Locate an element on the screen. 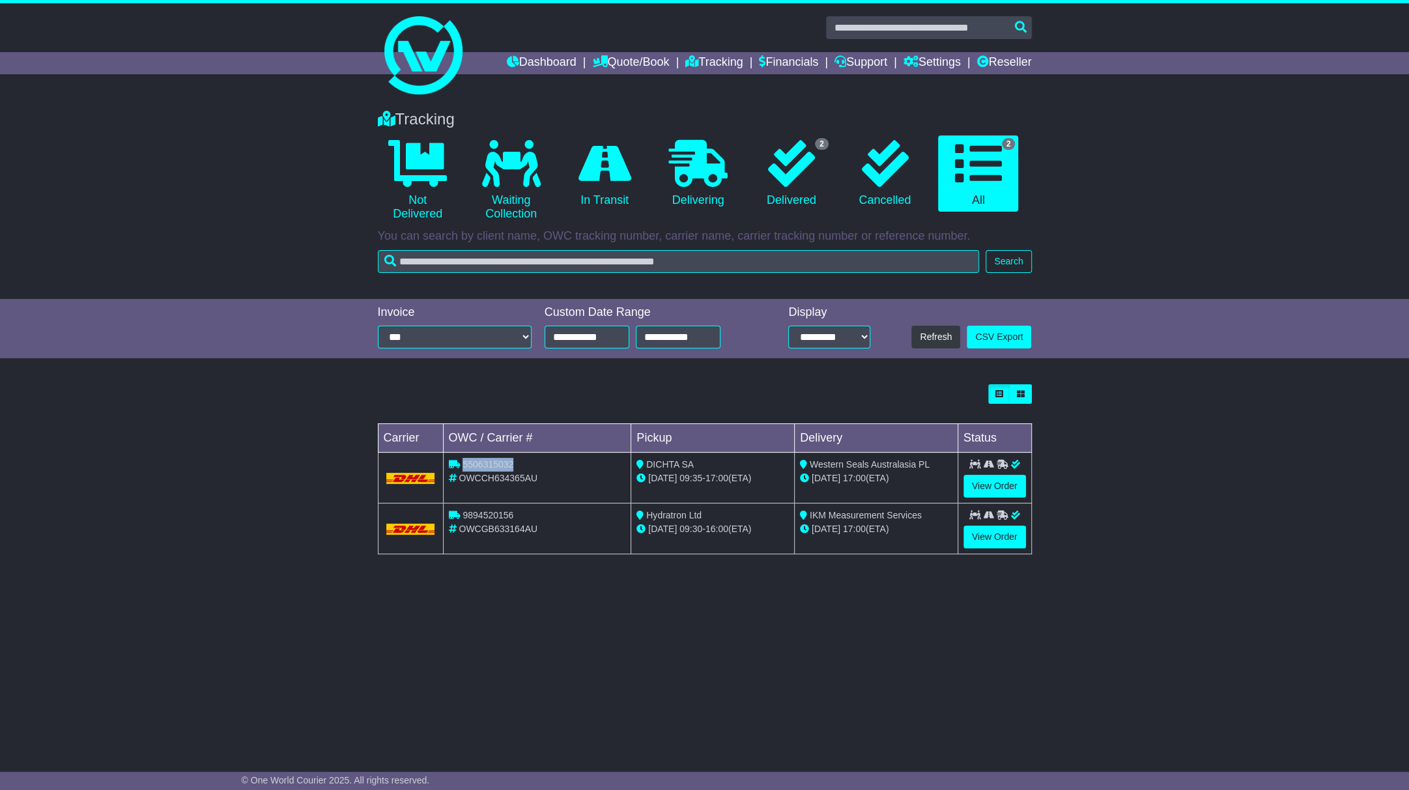 This screenshot has height=790, width=1409. a: 2 All is located at coordinates (978, 174).